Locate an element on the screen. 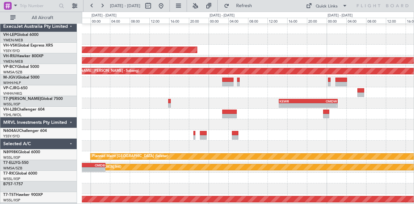 The height and width of the screenshot is (204, 414). a: N604AUChallenger 604 is located at coordinates (25, 131).